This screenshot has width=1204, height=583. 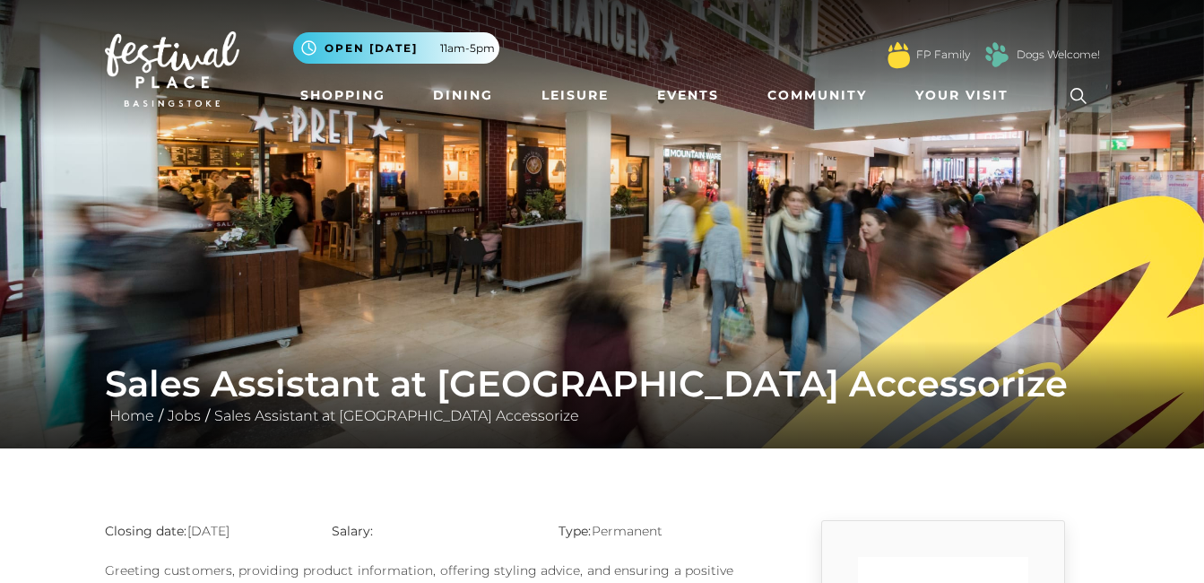 What do you see at coordinates (352, 531) in the screenshot?
I see `strong: Salary:` at bounding box center [352, 531].